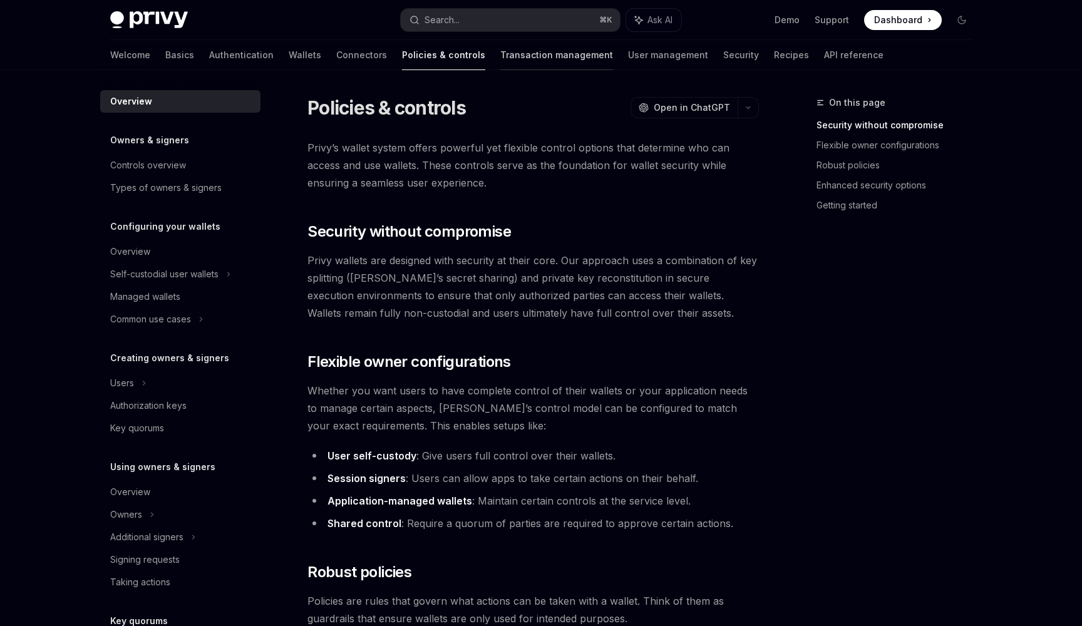  I want to click on a: Enhanced security options, so click(899, 185).